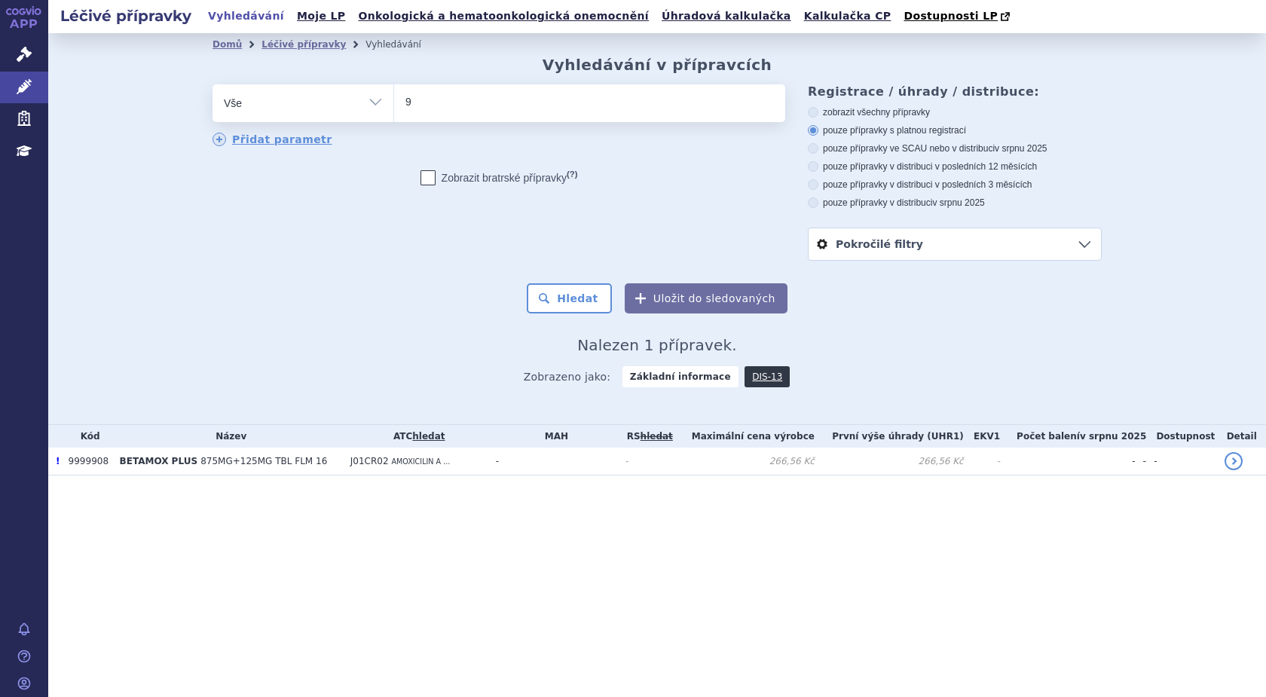  Describe the element at coordinates (415, 436) in the screenshot. I see `th: ATC` at that location.